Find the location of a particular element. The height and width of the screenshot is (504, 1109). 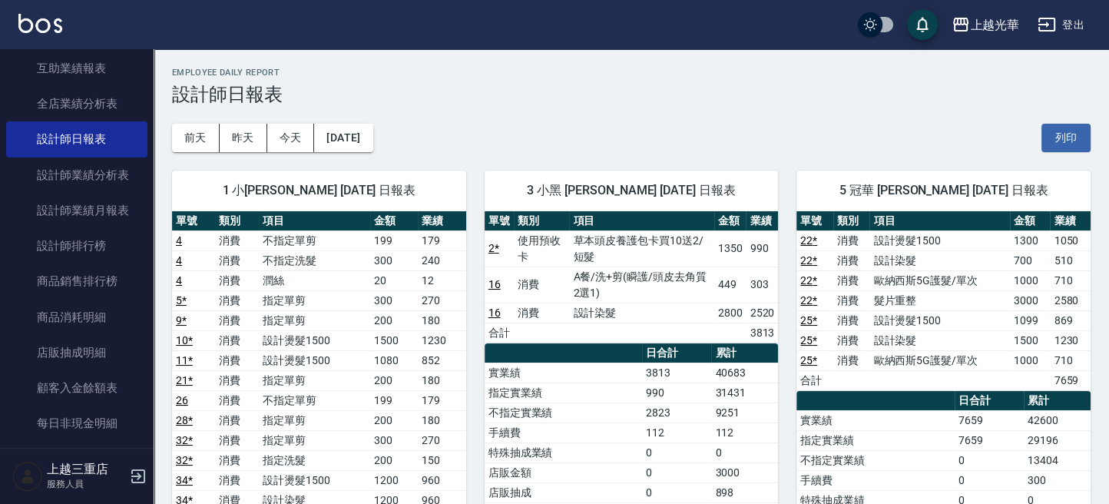

td: 710 is located at coordinates (1070, 360).